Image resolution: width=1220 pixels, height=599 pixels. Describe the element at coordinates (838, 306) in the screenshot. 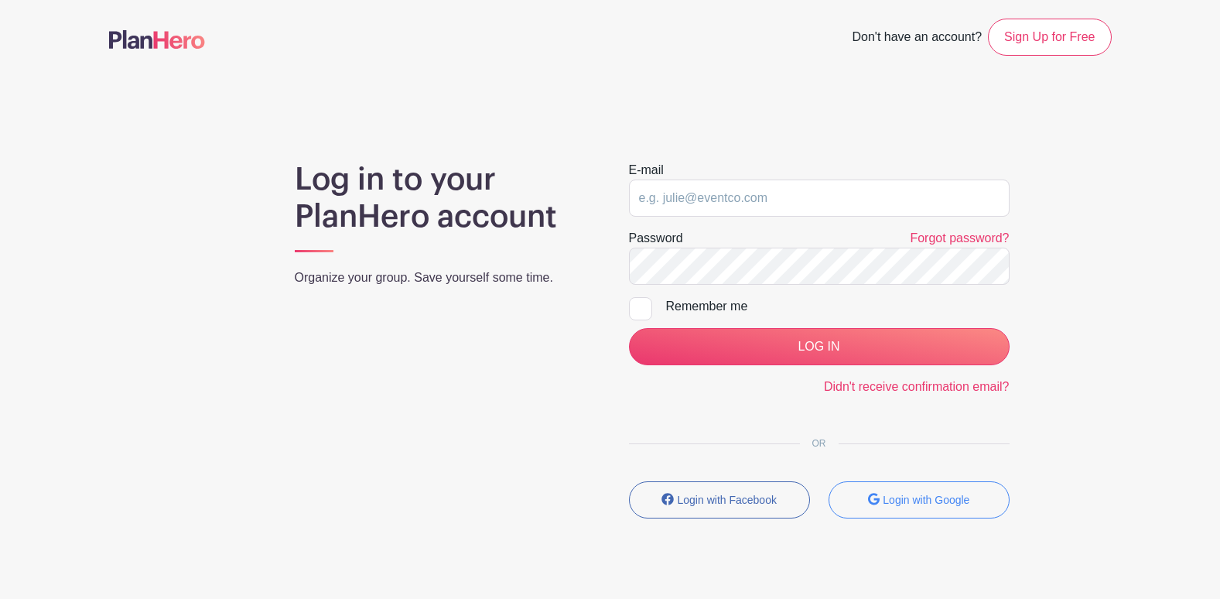

I see `div: Remember me` at that location.